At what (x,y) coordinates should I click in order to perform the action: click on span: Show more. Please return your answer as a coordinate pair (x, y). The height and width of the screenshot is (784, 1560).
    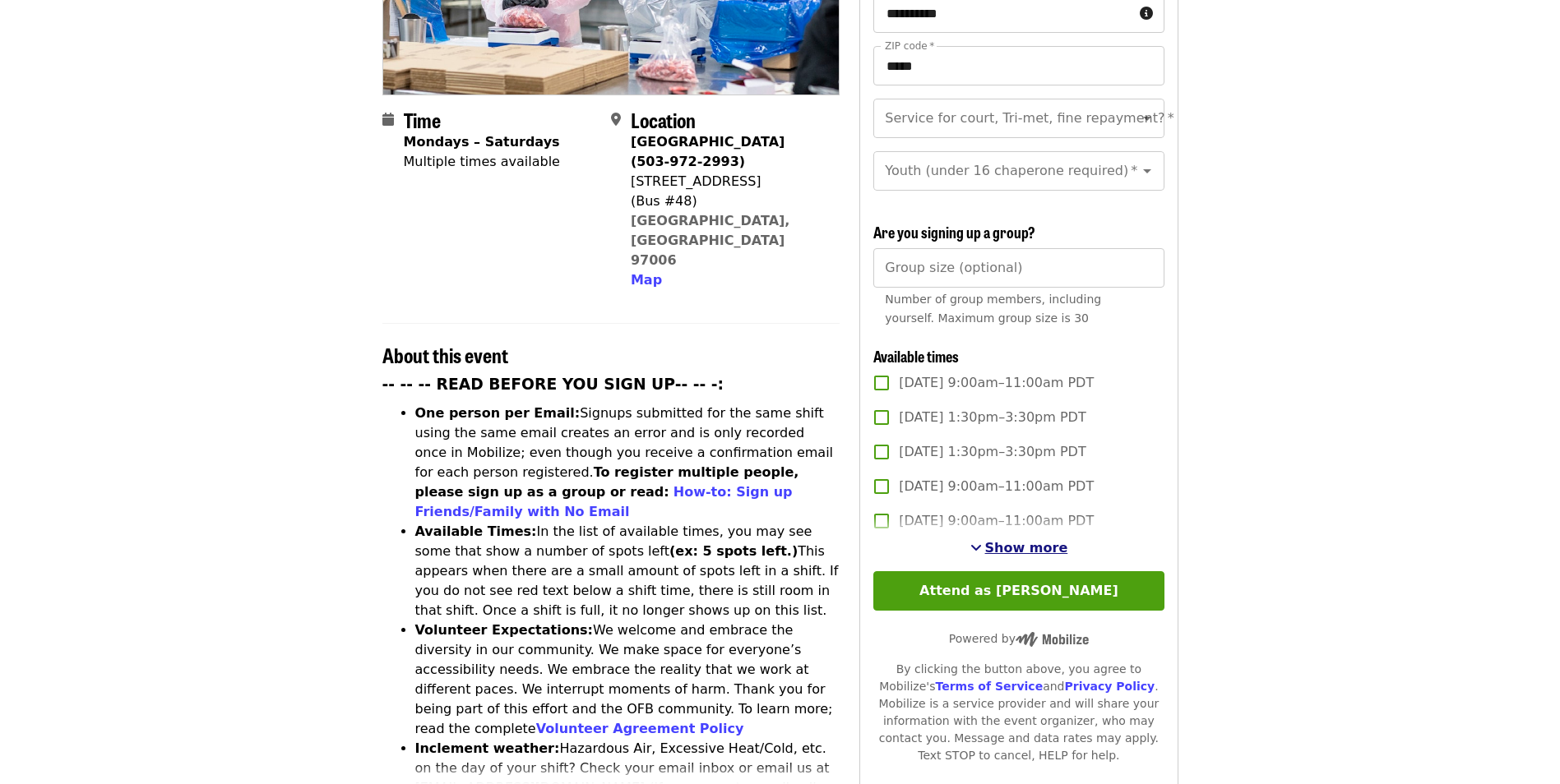
    Looking at the image, I should click on (1026, 548).